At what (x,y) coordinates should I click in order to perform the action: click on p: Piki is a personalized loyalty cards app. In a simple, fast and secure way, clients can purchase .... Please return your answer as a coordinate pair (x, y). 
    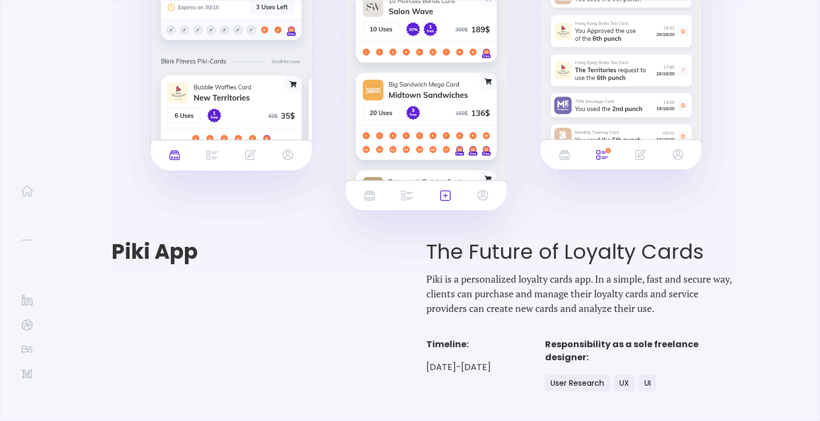
    Looking at the image, I should click on (583, 293).